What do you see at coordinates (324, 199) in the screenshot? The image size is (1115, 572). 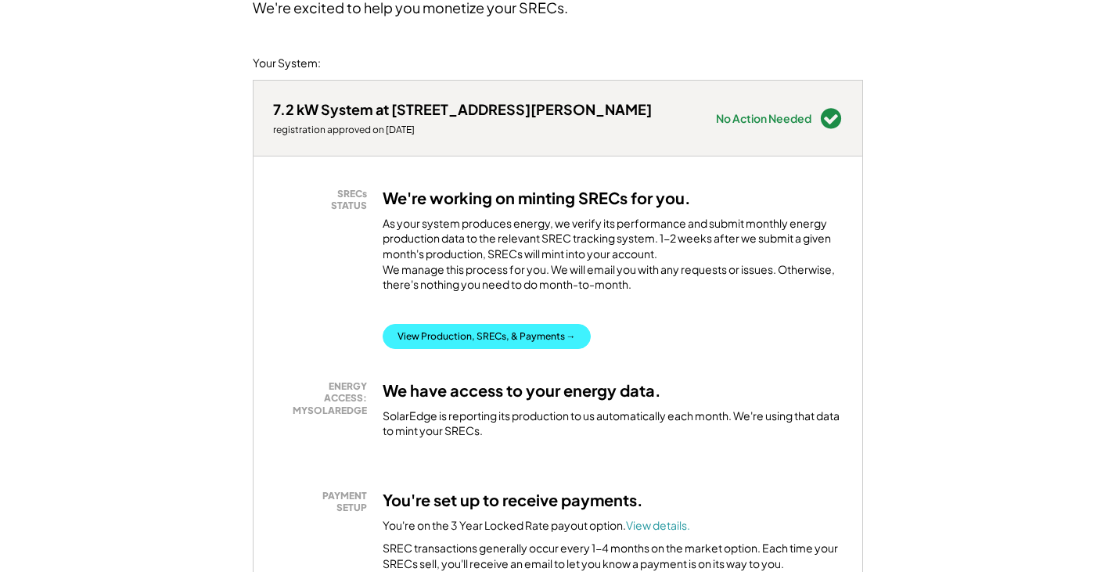 I see `div: SRECs STATUS` at bounding box center [324, 199].